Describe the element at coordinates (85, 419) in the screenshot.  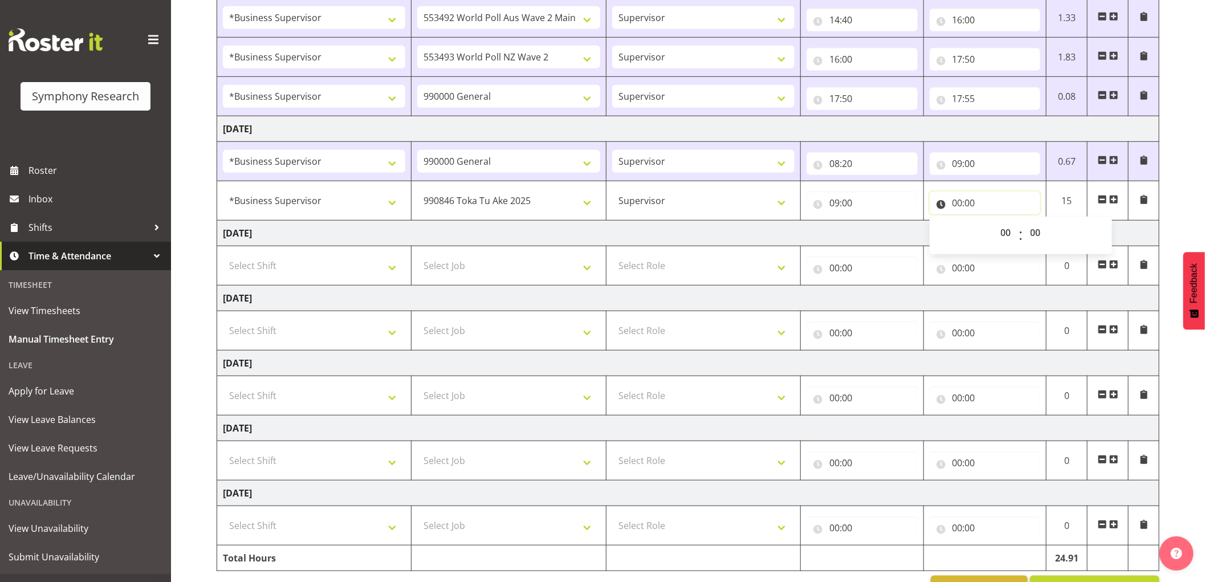
I see `a: View Leave Balances` at that location.